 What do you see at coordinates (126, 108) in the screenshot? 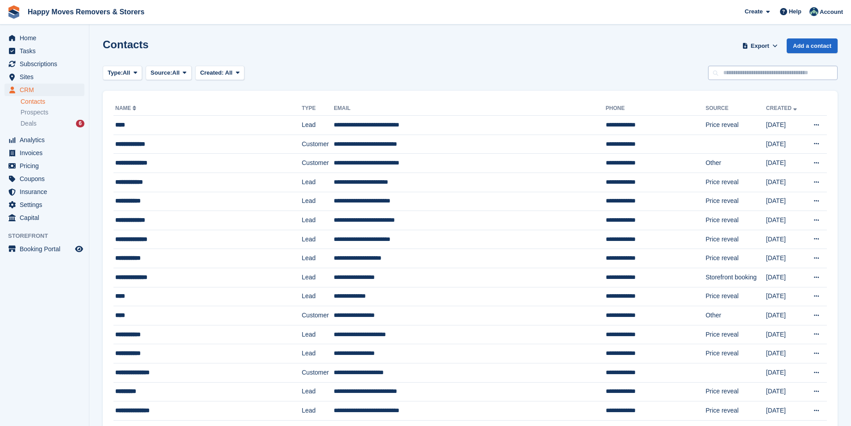
I see `a: Name` at bounding box center [126, 108].